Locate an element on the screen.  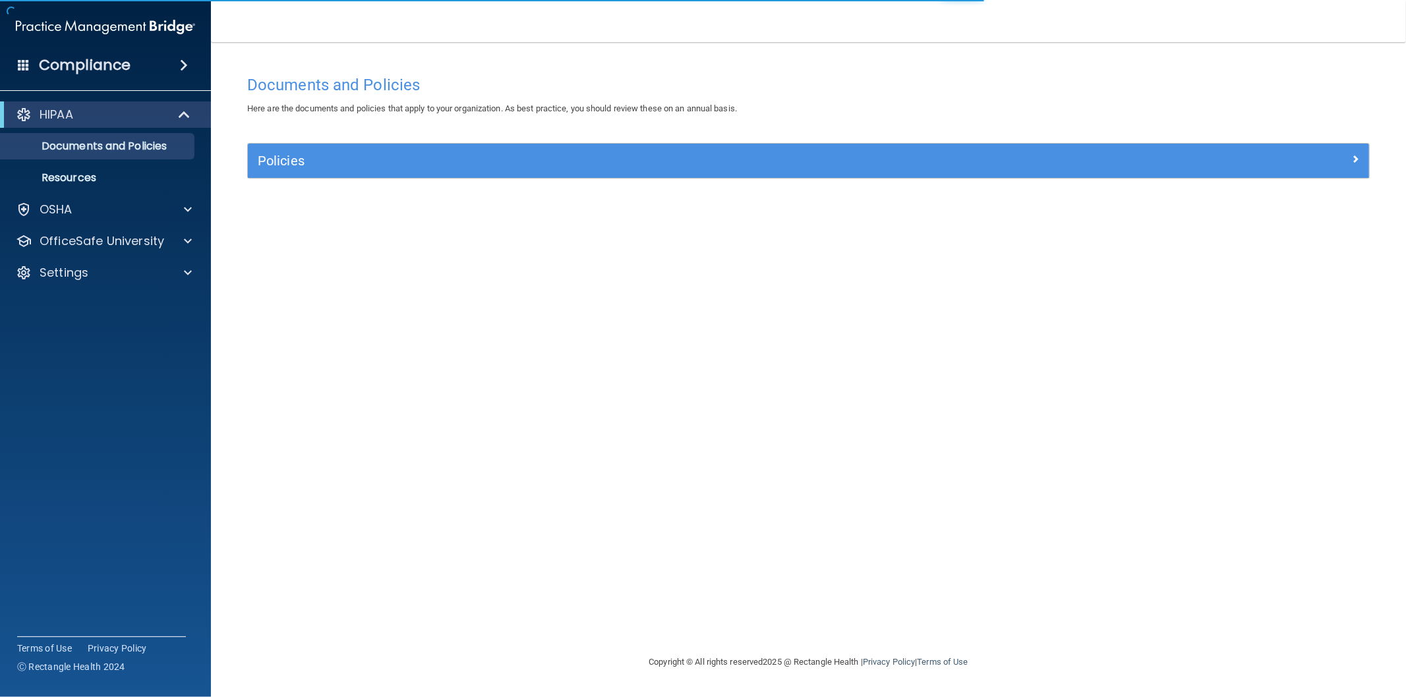
a: Settings is located at coordinates (104, 273).